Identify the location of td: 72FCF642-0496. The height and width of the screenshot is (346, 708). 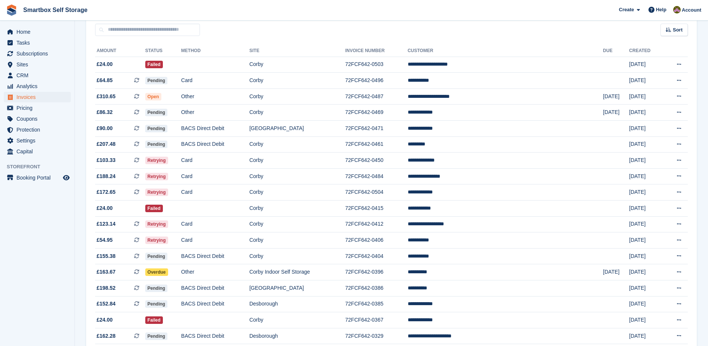
(376, 80).